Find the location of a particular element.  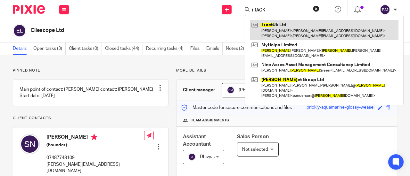

img: Pixie is located at coordinates (29, 9).